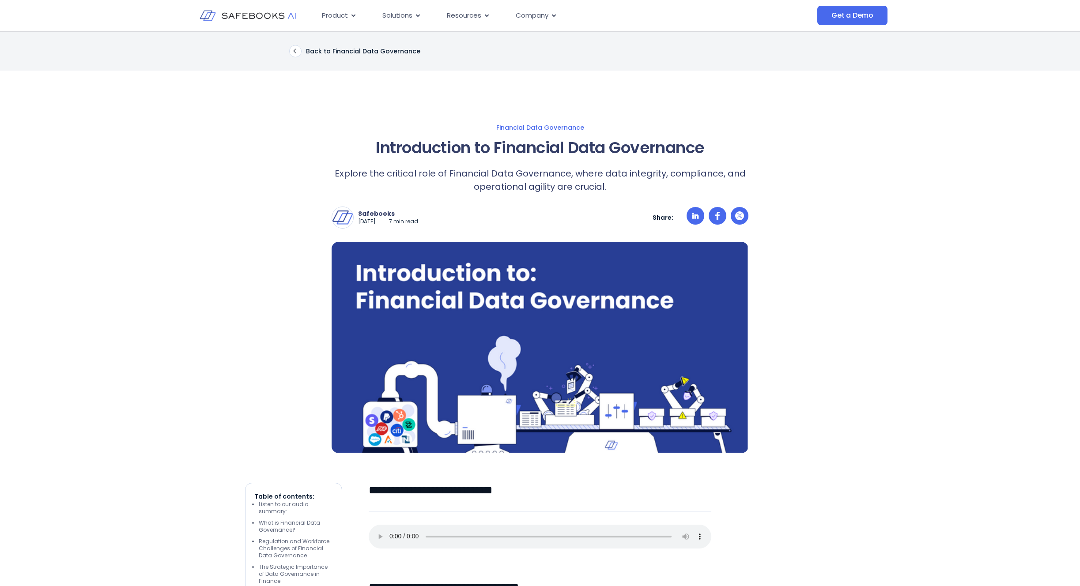 The width and height of the screenshot is (1080, 586). What do you see at coordinates (363, 51) in the screenshot?
I see `p: Back to Financial Data Governance` at bounding box center [363, 51].